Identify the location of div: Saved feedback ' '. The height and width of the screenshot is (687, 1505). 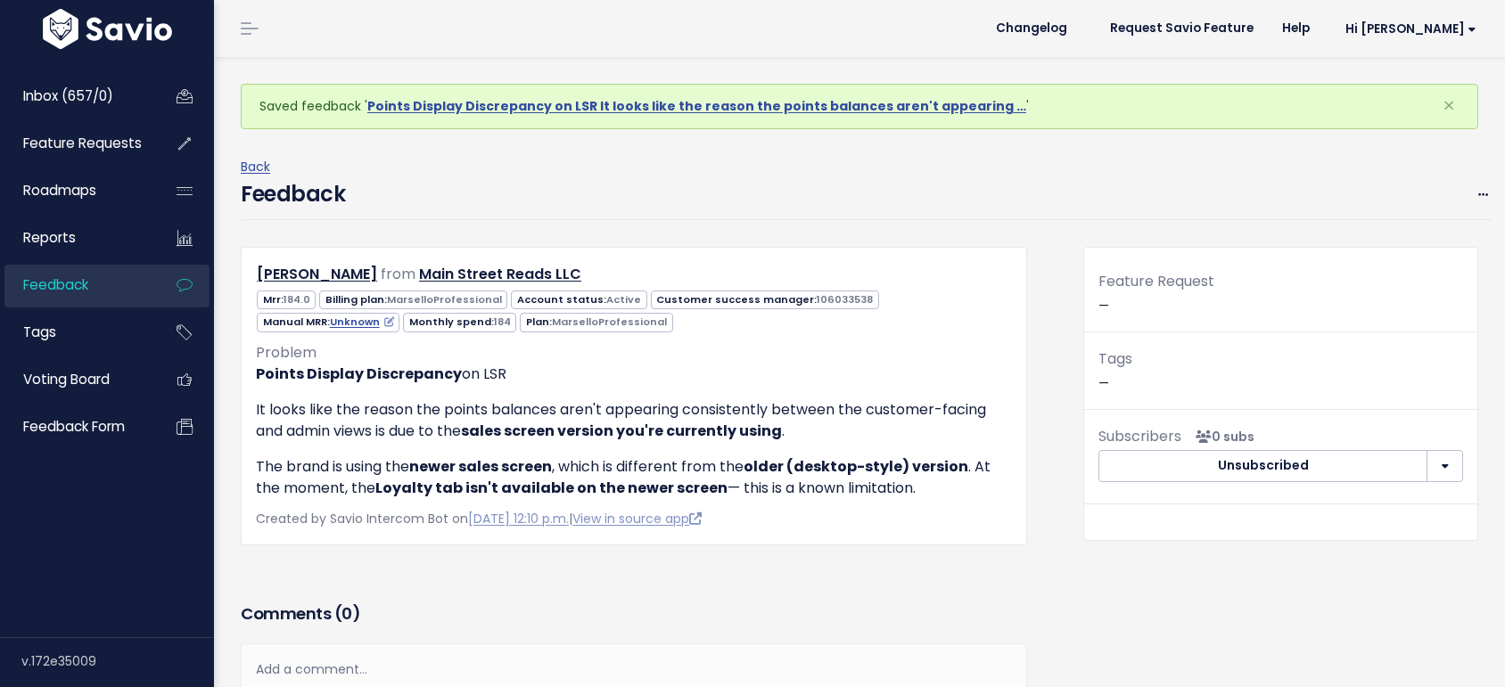
(859, 106).